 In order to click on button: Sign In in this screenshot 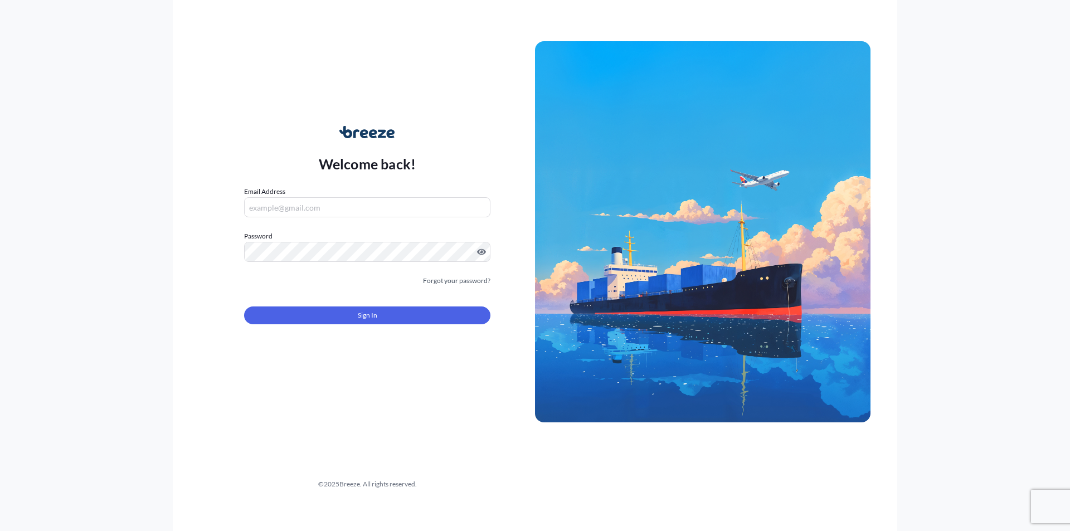, I will do `click(367, 316)`.